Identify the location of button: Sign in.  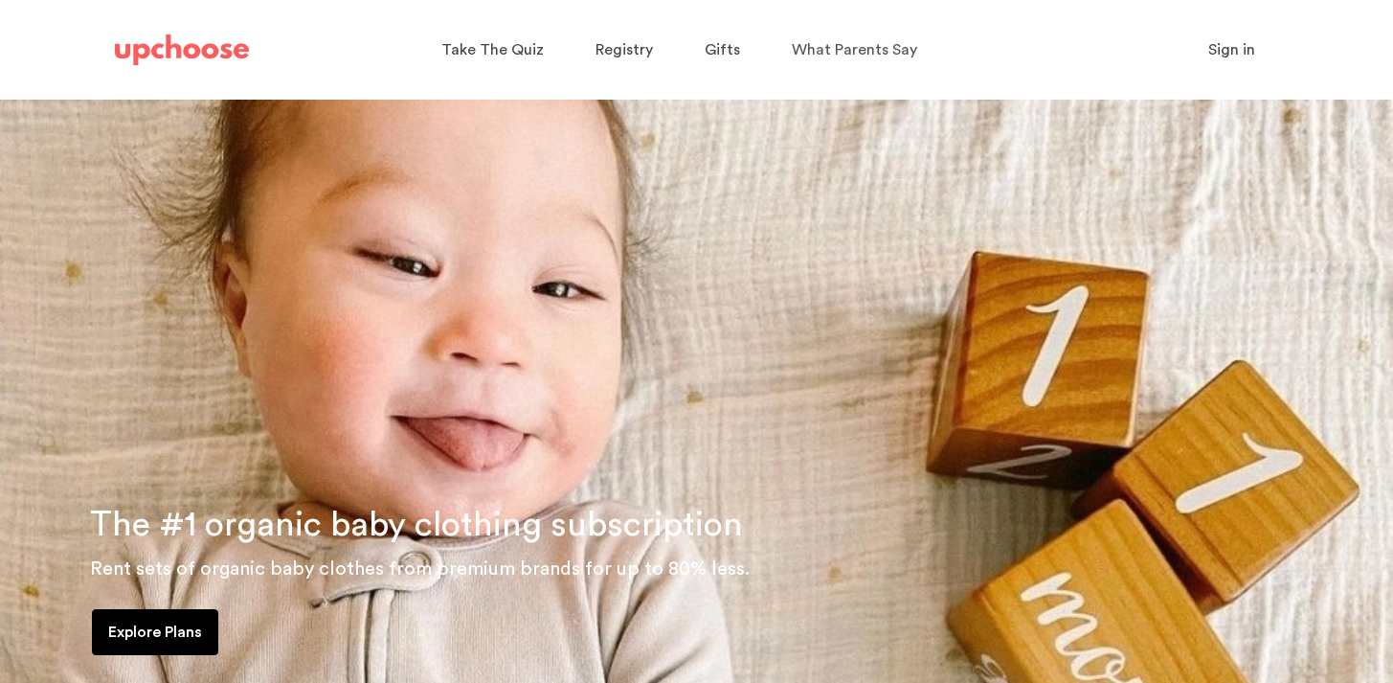
(1231, 50).